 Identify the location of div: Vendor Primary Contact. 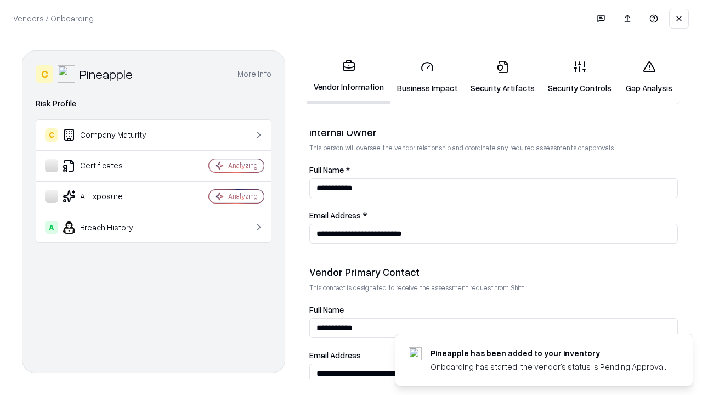
(494, 272).